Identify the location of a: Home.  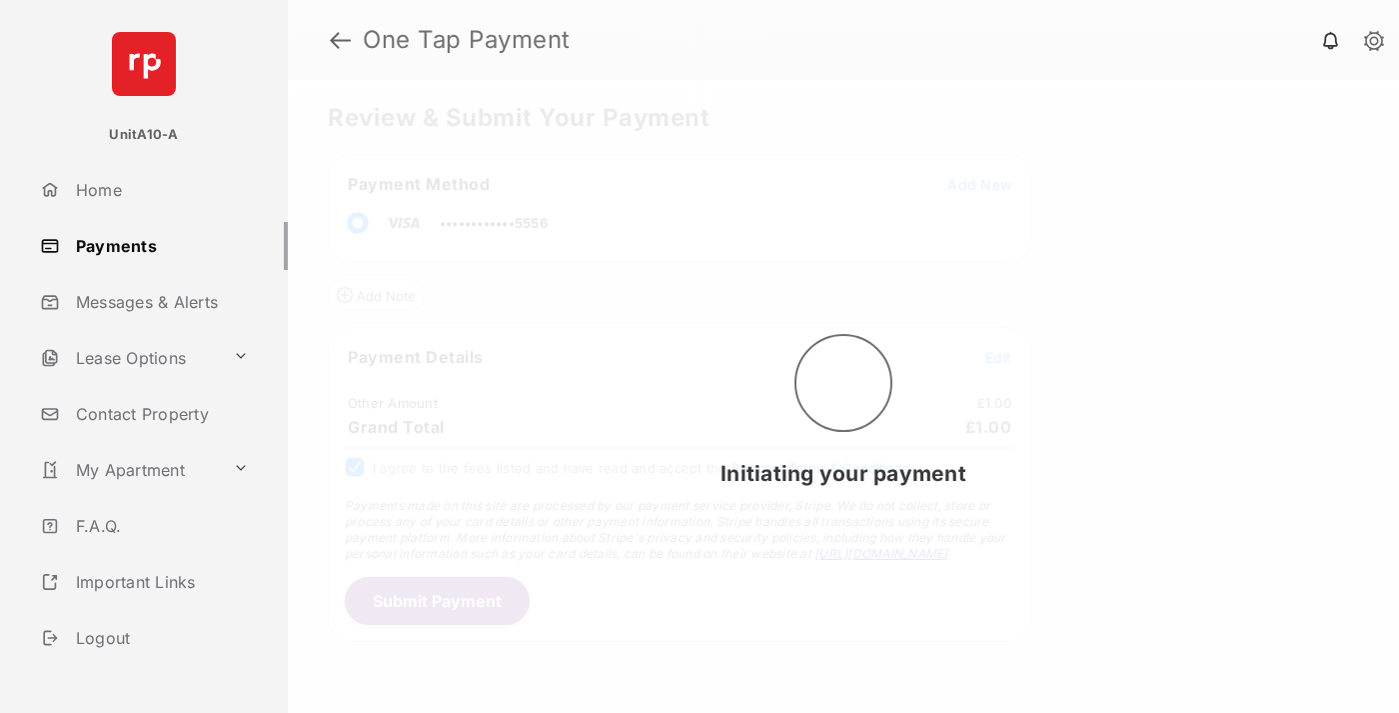
(160, 190).